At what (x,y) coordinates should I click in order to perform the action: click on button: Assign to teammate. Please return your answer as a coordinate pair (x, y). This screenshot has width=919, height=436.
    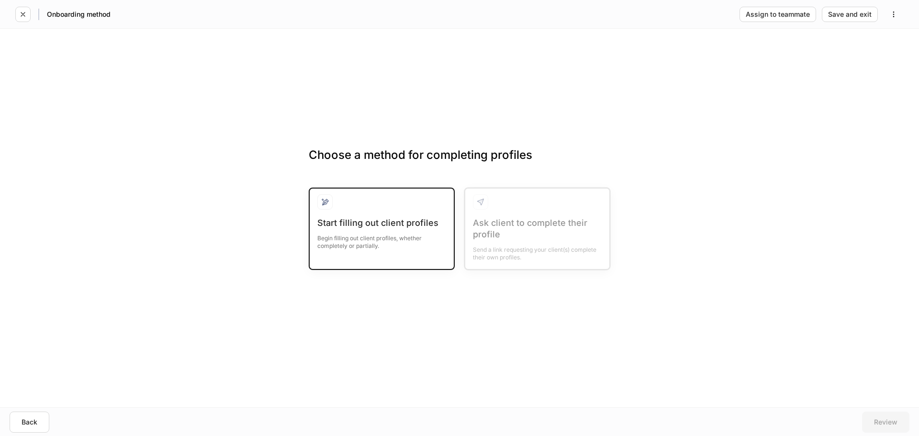
    Looking at the image, I should click on (778, 14).